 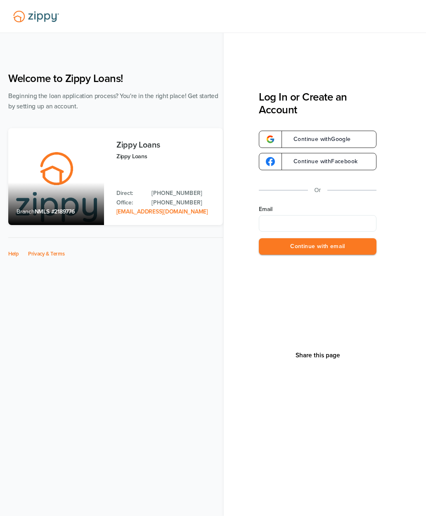 I want to click on a: google-logoContinue withFacebook, so click(x=317, y=162).